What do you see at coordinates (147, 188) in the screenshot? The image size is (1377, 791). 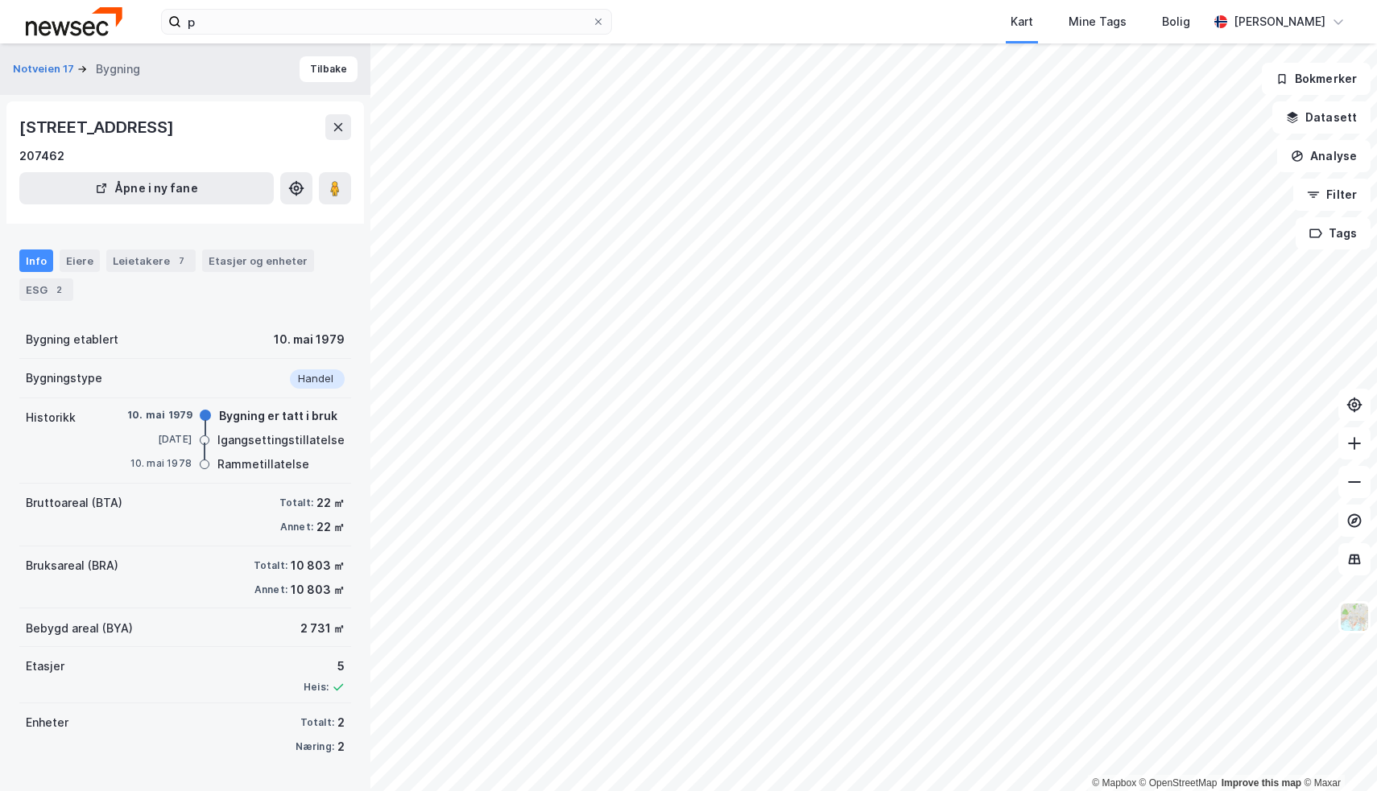 I see `button: Åpne i ny fane` at bounding box center [147, 188].